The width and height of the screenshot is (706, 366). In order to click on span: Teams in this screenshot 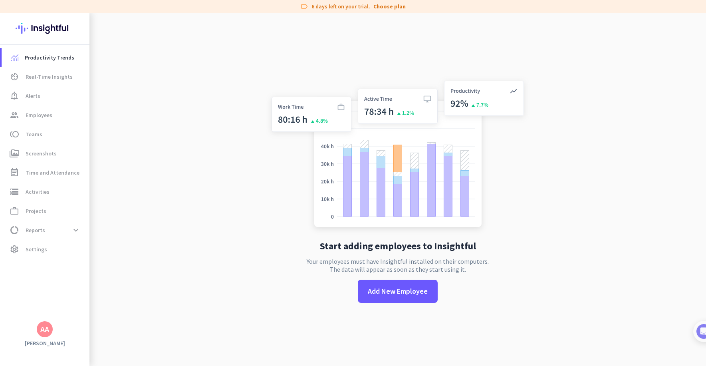, I will do `click(34, 134)`.